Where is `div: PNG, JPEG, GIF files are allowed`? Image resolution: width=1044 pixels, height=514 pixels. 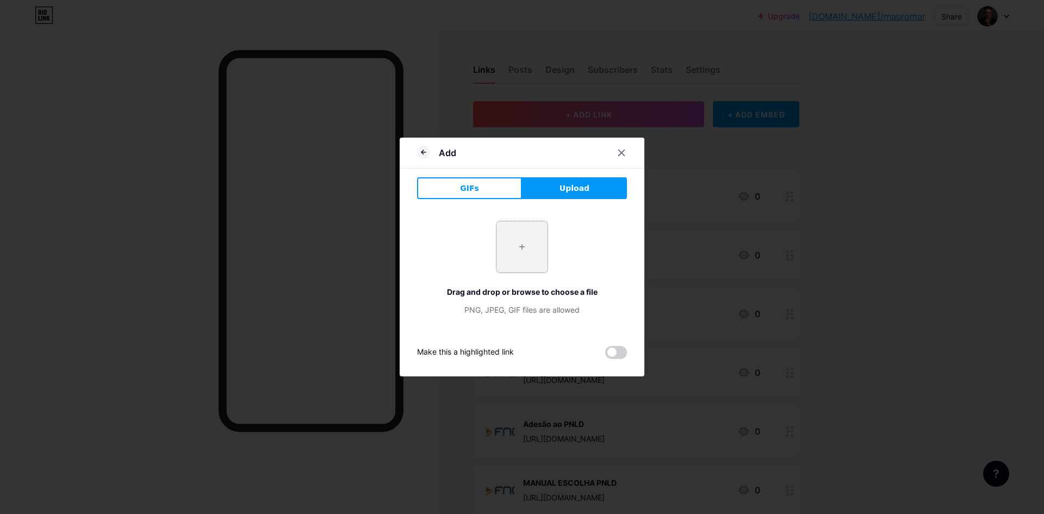 div: PNG, JPEG, GIF files are allowed is located at coordinates (522, 309).